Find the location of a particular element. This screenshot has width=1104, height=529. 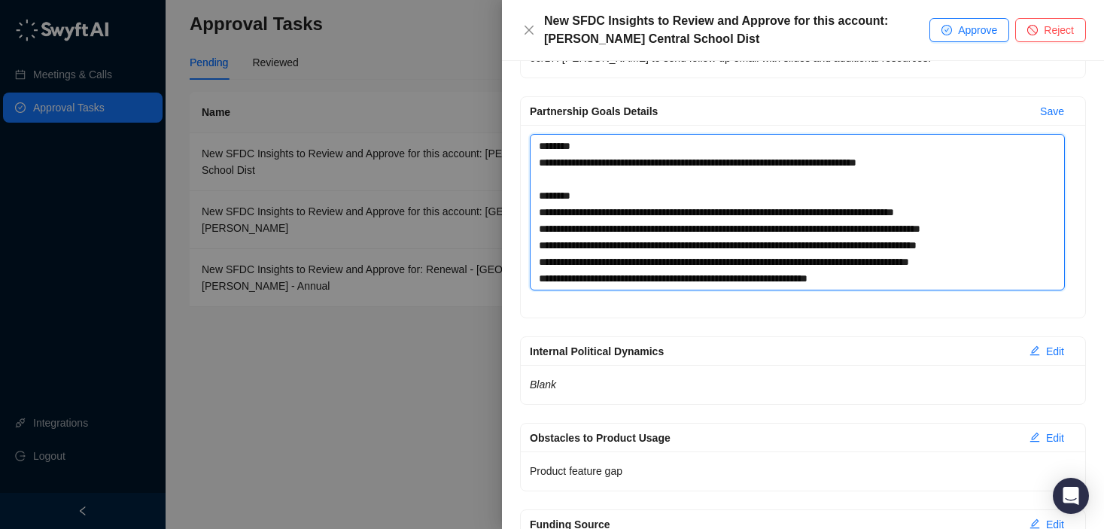

button: Reject is located at coordinates (1050, 30).